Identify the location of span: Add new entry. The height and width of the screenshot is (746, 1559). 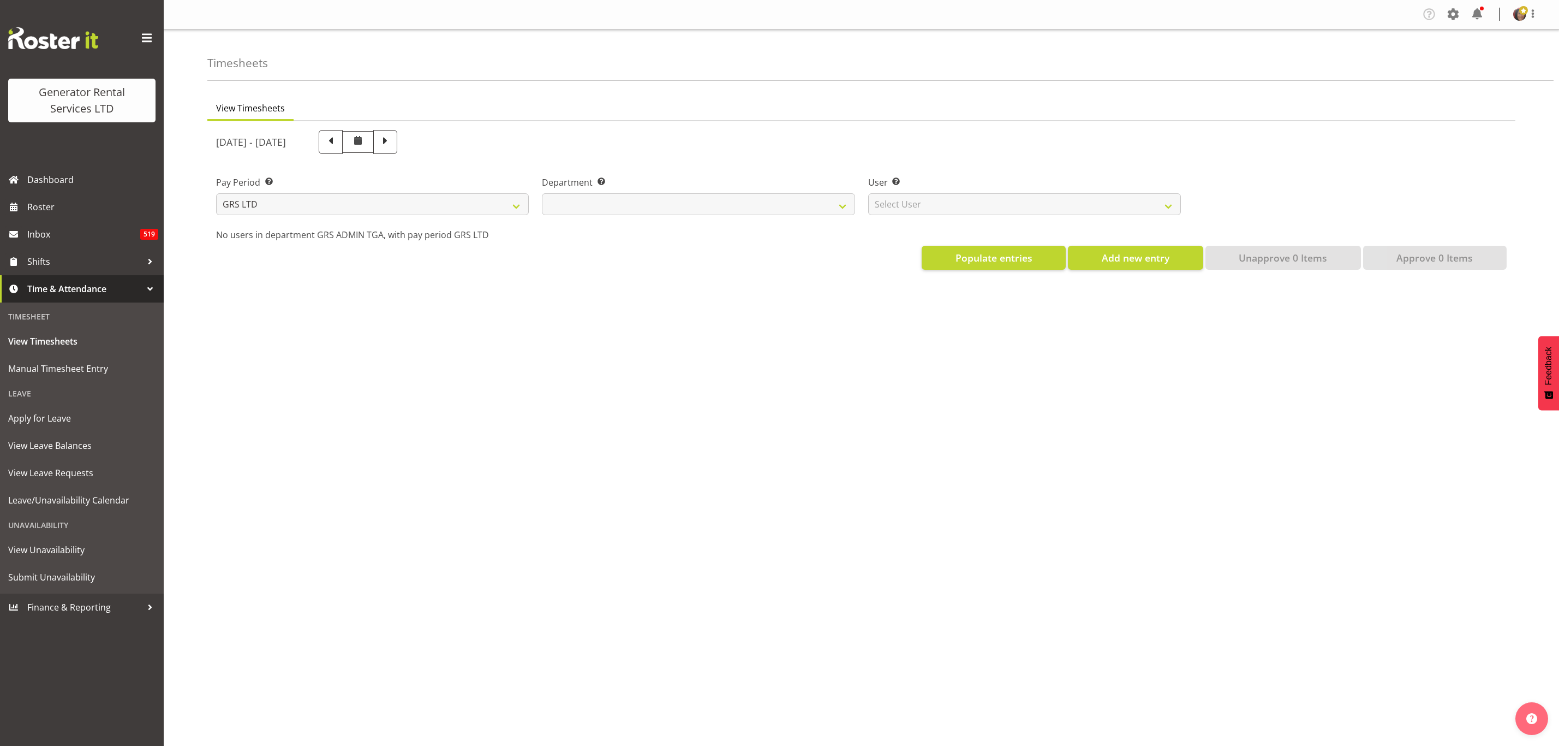
(1136, 258).